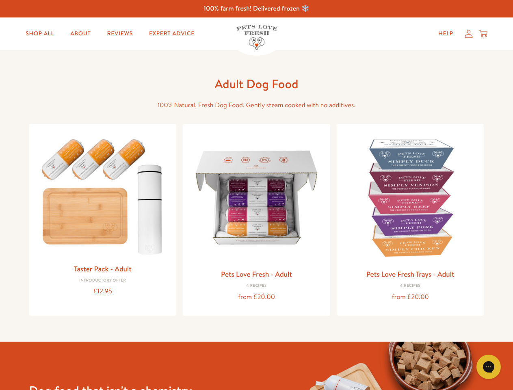 This screenshot has height=390, width=513. What do you see at coordinates (410, 197) in the screenshot?
I see `img: Pets Love Fresh Trays - Adult` at bounding box center [410, 197].